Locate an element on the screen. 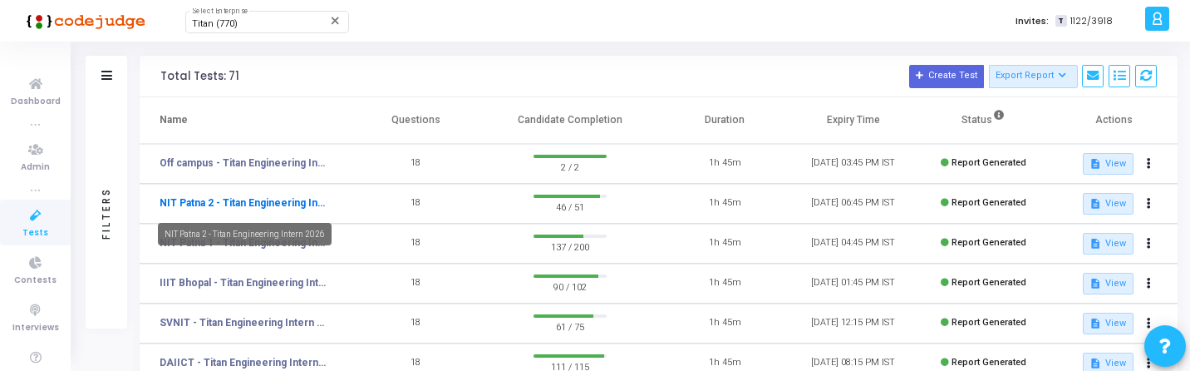  span: 1122/3918 is located at coordinates (1091, 21).